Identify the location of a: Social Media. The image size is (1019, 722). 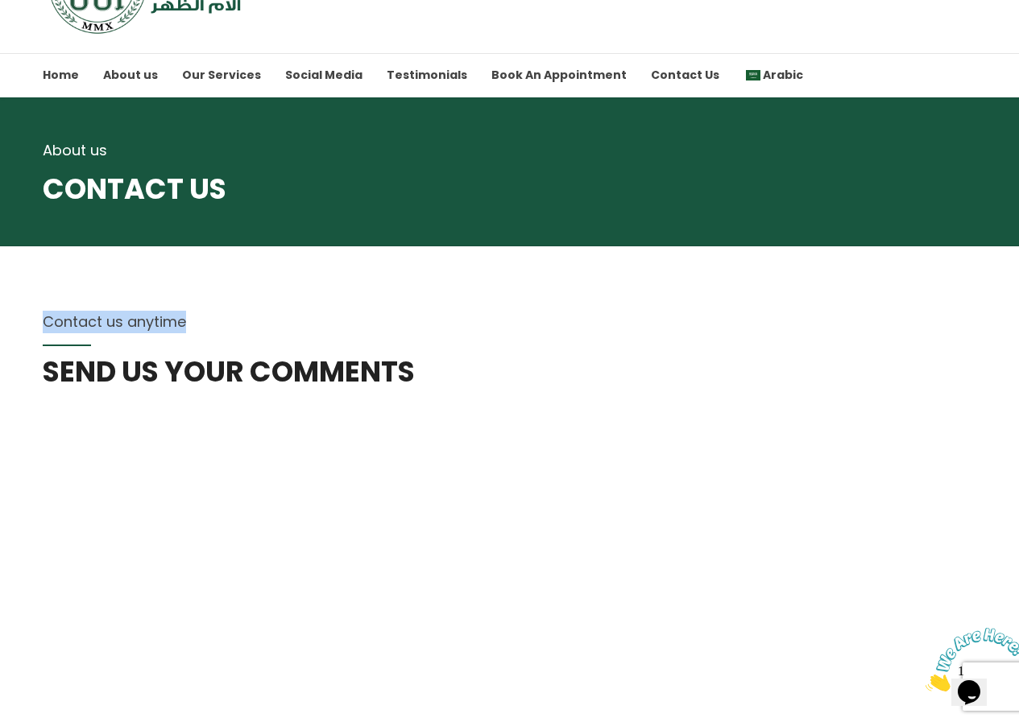
(324, 75).